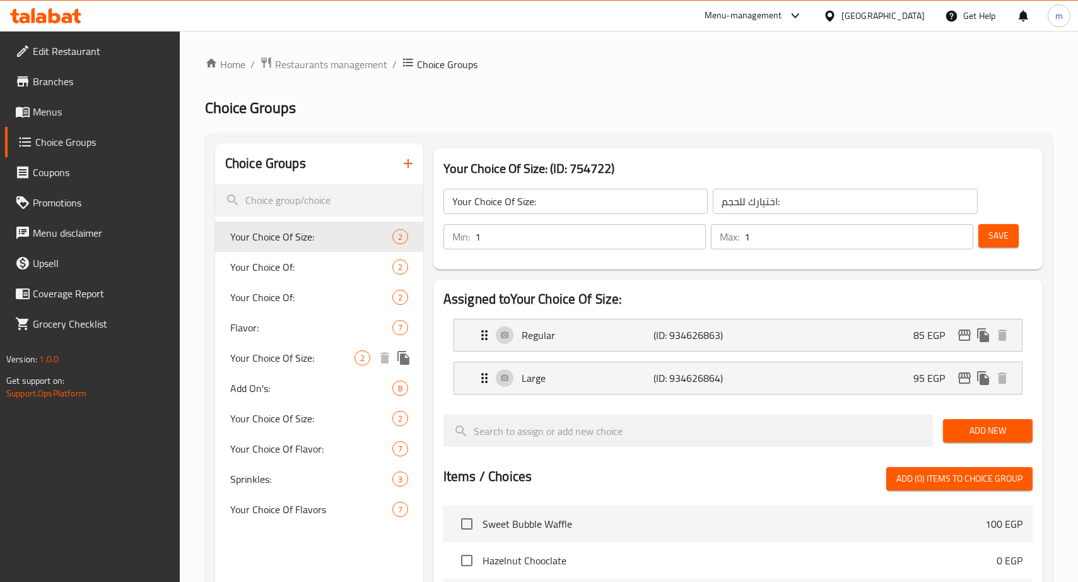 The image size is (1078, 582). What do you see at coordinates (311, 479) in the screenshot?
I see `span: Sprinkles:` at bounding box center [311, 479].